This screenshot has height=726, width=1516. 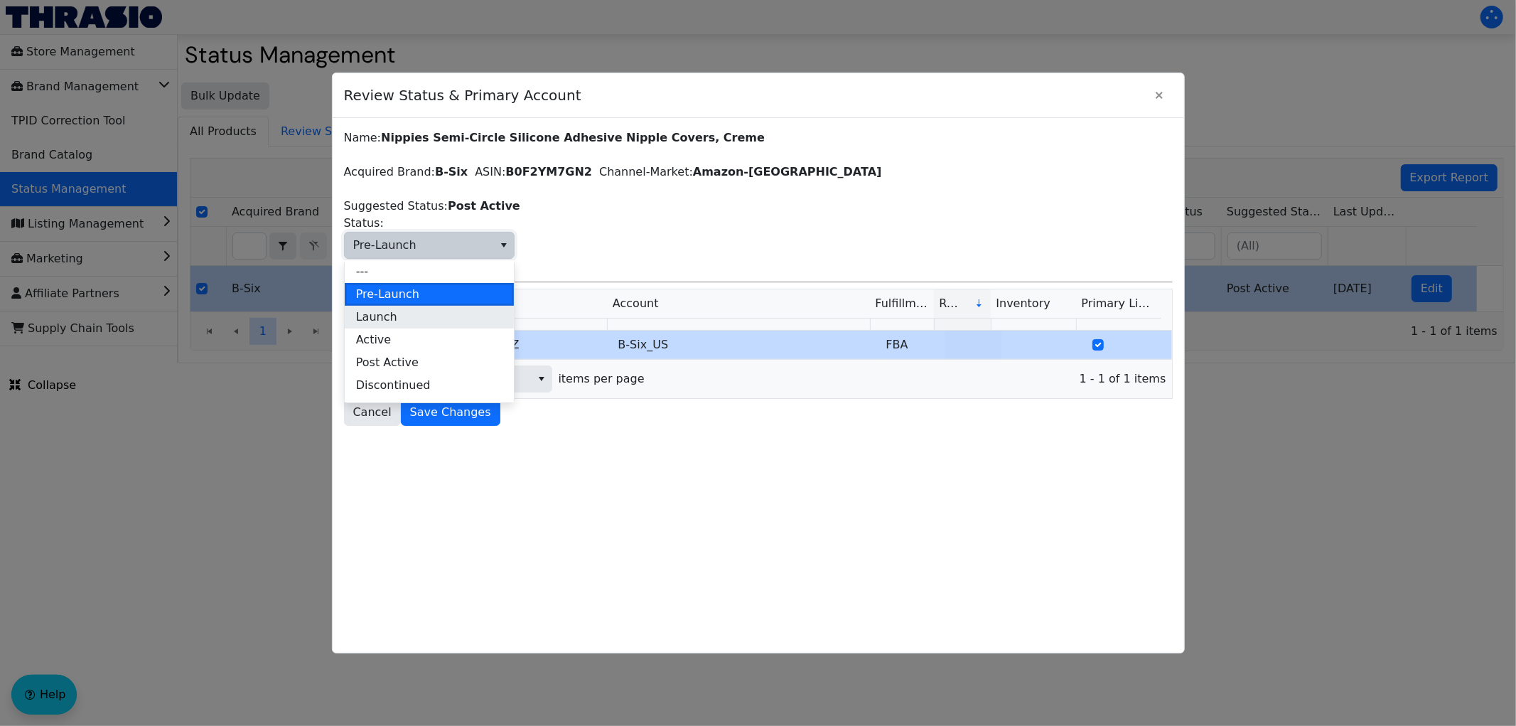 I want to click on span: Account, so click(x=636, y=304).